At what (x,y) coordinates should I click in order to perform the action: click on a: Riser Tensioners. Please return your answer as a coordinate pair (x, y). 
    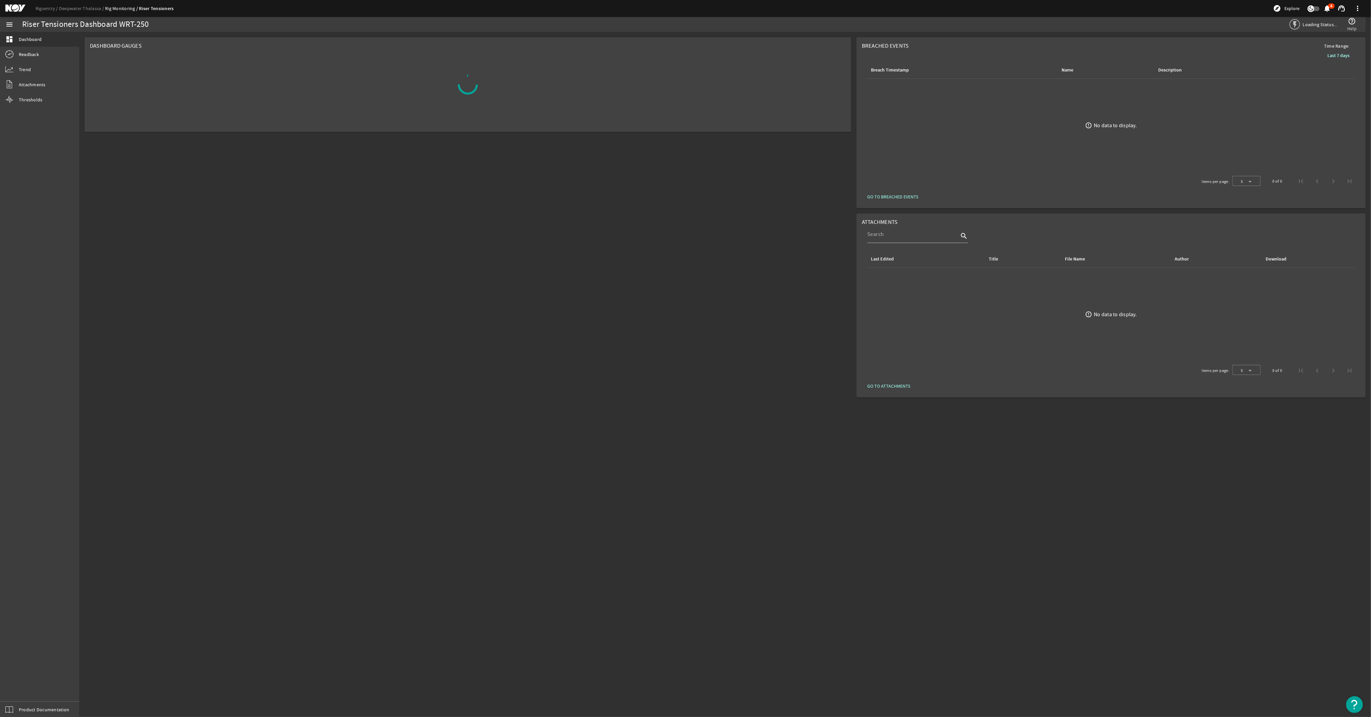
    Looking at the image, I should click on (156, 8).